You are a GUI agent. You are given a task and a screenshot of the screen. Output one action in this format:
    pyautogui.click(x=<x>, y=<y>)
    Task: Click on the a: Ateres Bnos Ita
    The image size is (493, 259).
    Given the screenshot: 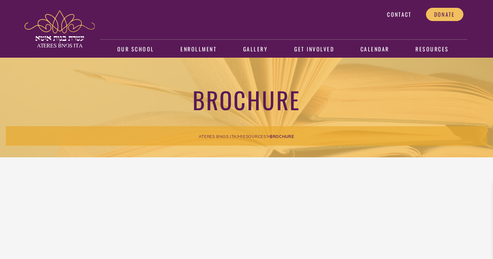 What is the action you would take?
    pyautogui.click(x=217, y=136)
    